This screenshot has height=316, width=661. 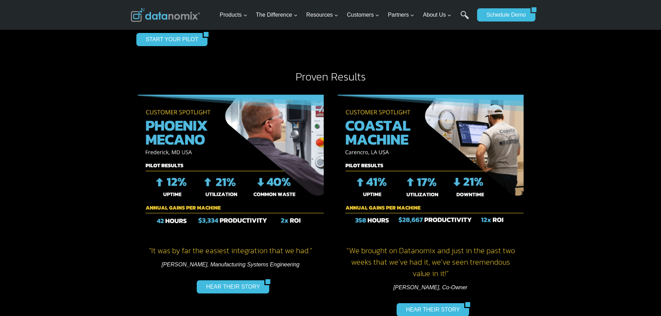 What do you see at coordinates (504, 15) in the screenshot?
I see `a: Schedule Demo` at bounding box center [504, 15].